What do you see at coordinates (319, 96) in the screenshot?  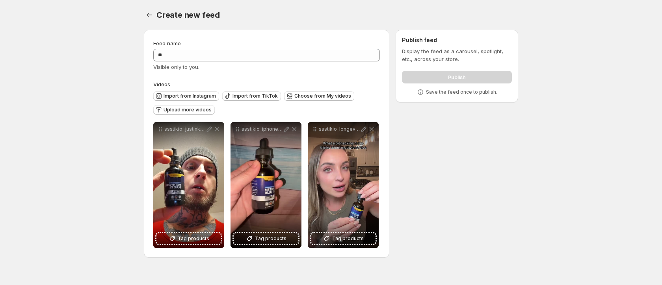 I see `button: Choose from My videos` at bounding box center [319, 96].